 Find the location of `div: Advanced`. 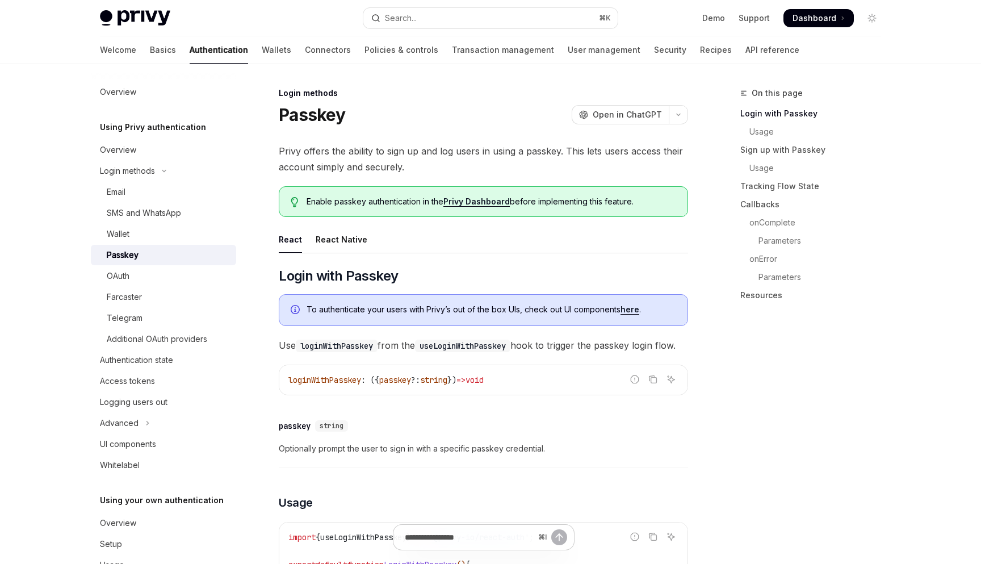

div: Advanced is located at coordinates (119, 423).